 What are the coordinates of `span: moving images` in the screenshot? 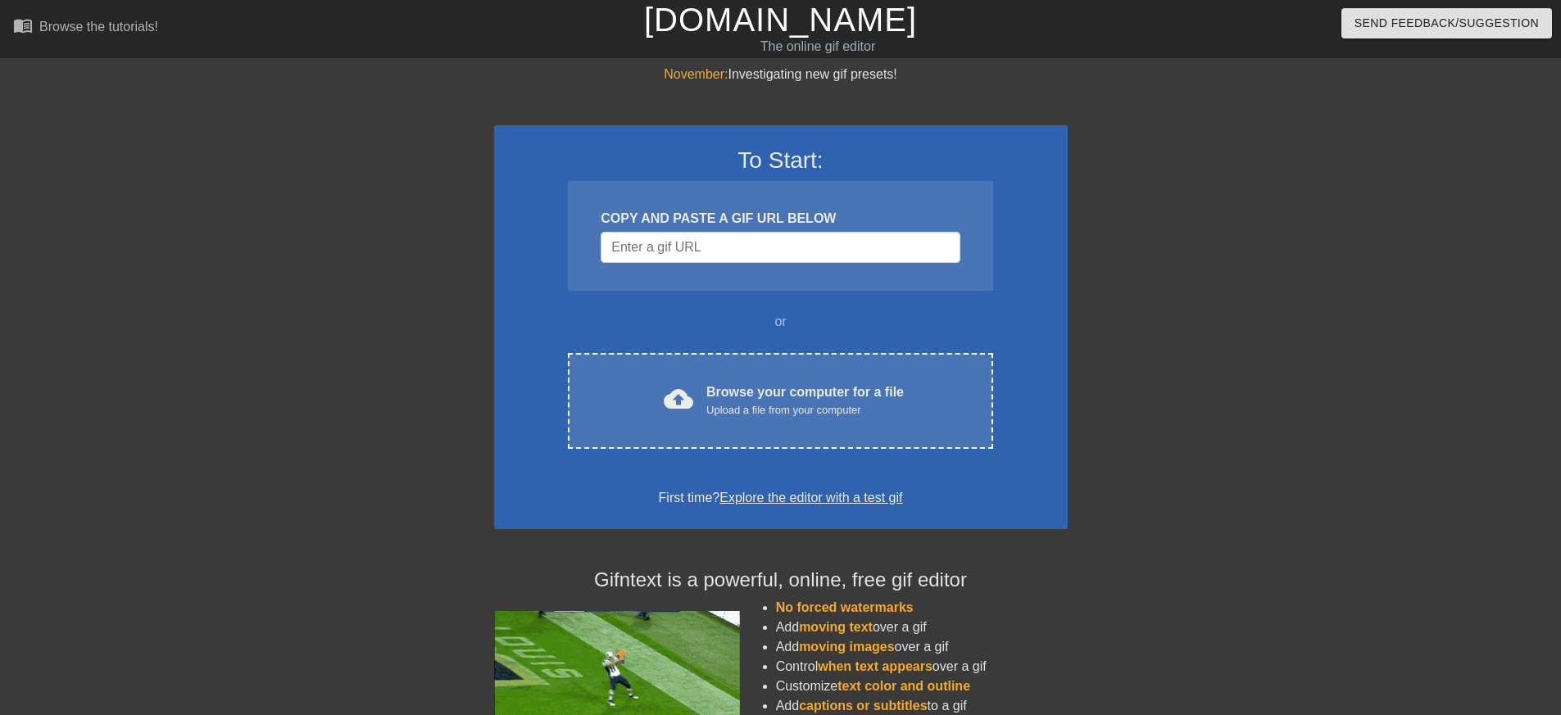 It's located at (846, 647).